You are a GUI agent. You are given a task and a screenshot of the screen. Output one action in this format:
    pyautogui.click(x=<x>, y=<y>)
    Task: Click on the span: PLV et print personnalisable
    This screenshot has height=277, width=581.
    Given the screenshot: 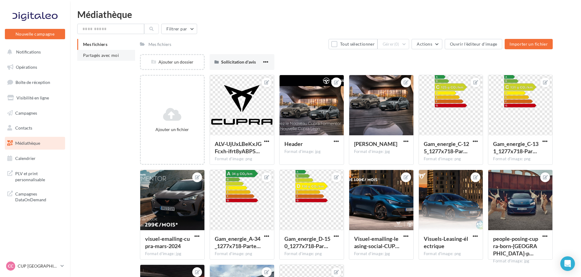 What is the action you would take?
    pyautogui.click(x=39, y=176)
    